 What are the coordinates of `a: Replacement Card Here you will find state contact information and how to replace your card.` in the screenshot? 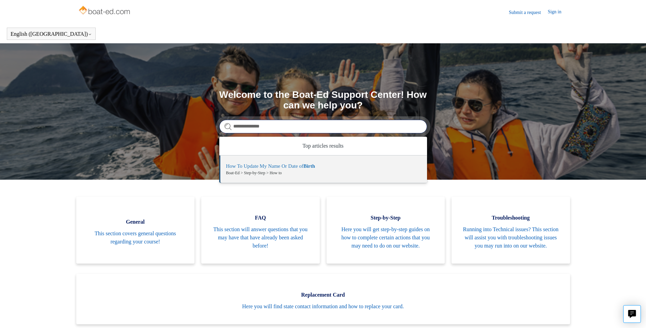 It's located at (323, 299).